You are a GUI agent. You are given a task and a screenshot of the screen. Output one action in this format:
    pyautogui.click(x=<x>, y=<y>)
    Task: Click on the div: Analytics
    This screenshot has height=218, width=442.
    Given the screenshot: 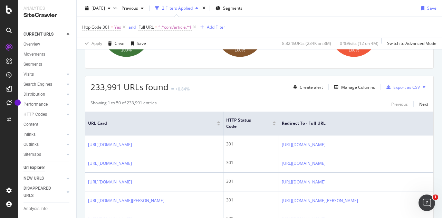 What is the action you would take?
    pyautogui.click(x=47, y=8)
    